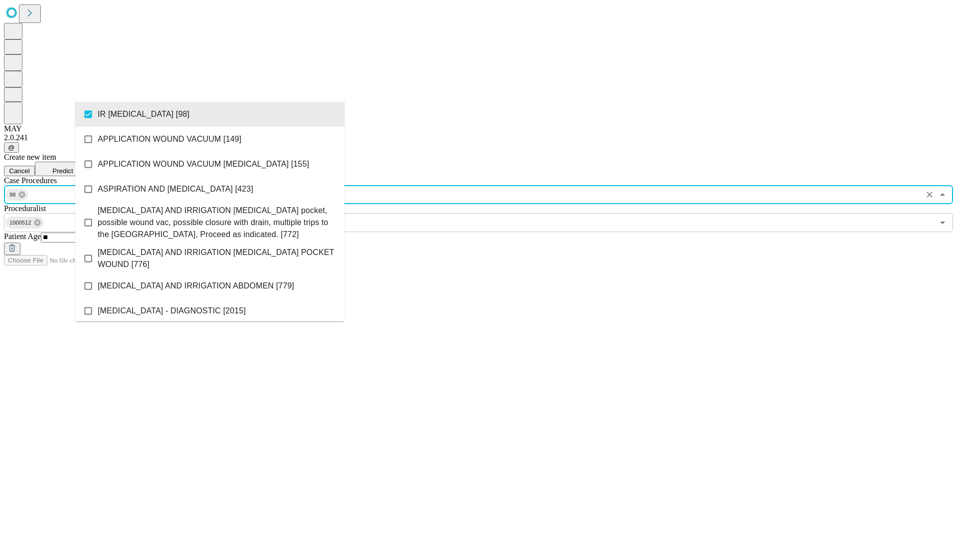 The width and height of the screenshot is (957, 539). Describe the element at coordinates (19, 171) in the screenshot. I see `span: Cancel` at that location.